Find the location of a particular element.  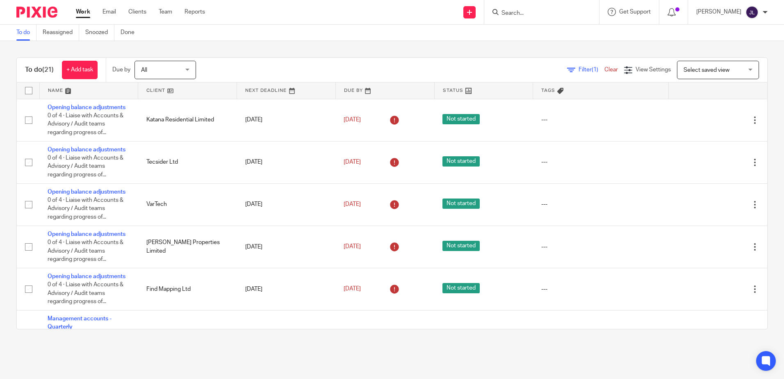

h1: To do is located at coordinates (39, 70).